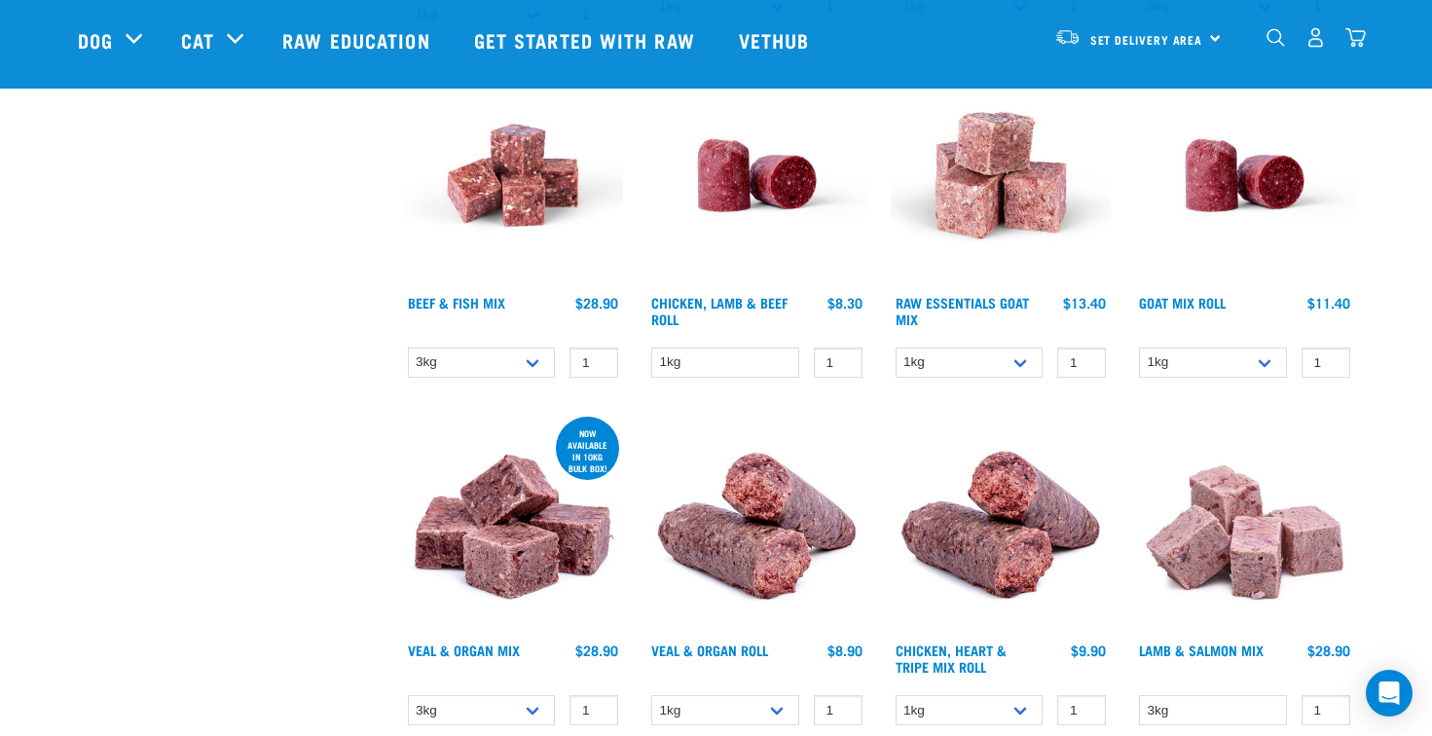 Image resolution: width=1432 pixels, height=736 pixels. Describe the element at coordinates (962, 310) in the screenshot. I see `a: Raw Essentials Goat Mix` at that location.